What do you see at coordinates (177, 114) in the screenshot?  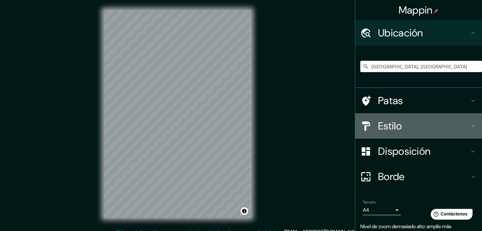 I see `canvas: Mapa` at bounding box center [177, 114].